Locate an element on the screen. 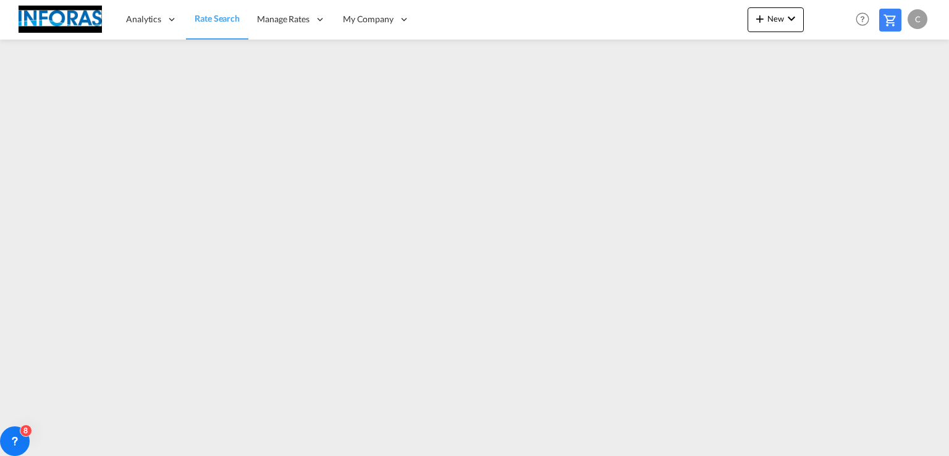 The image size is (949, 456). span: New is located at coordinates (775, 19).